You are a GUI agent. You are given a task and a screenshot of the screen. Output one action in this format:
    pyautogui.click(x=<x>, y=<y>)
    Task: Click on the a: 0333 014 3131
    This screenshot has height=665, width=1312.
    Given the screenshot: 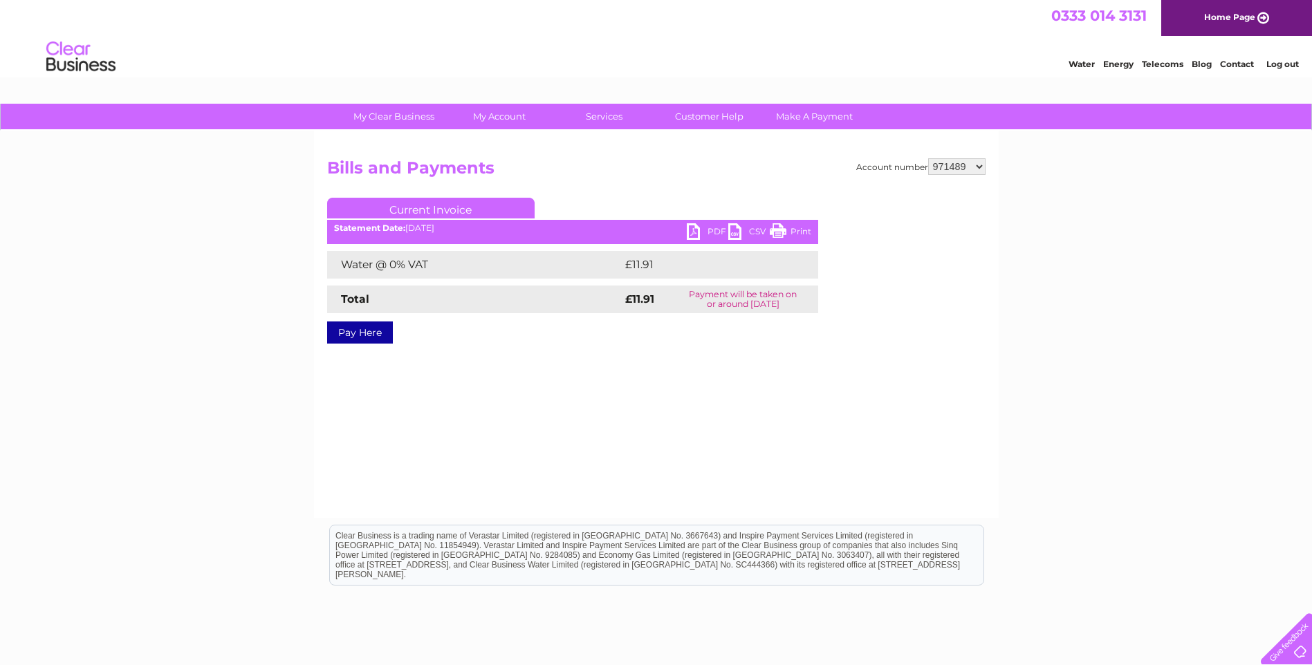 What is the action you would take?
    pyautogui.click(x=1099, y=15)
    